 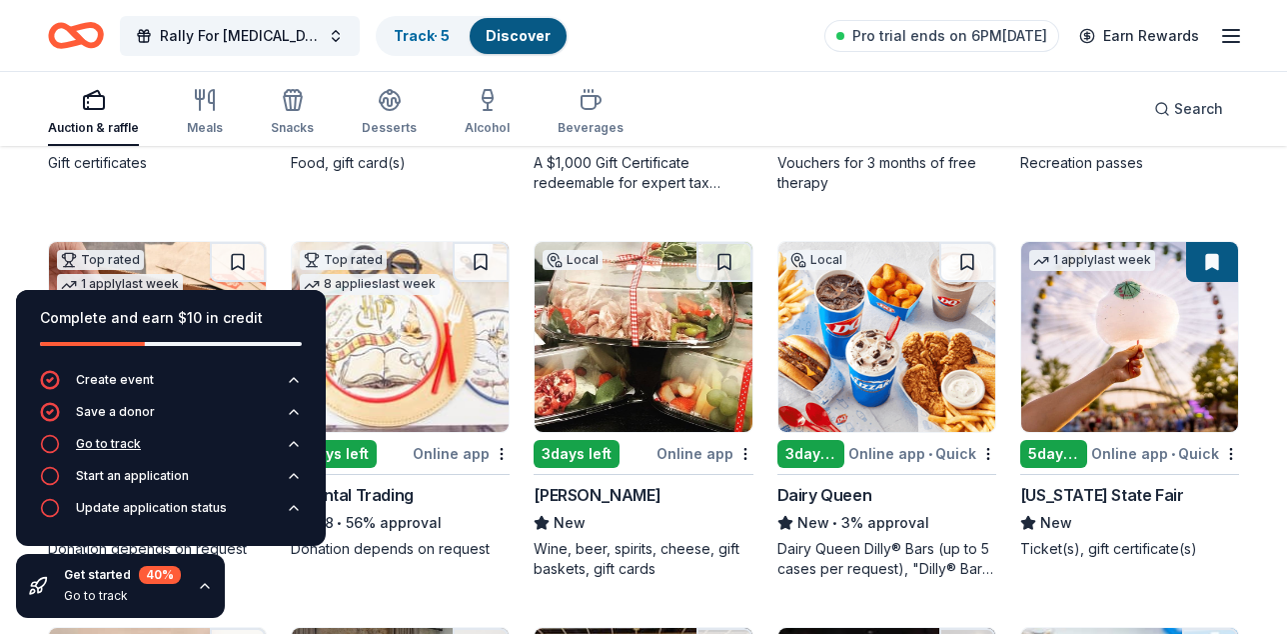 What do you see at coordinates (1188, 109) in the screenshot?
I see `button: Search` at bounding box center [1188, 109].